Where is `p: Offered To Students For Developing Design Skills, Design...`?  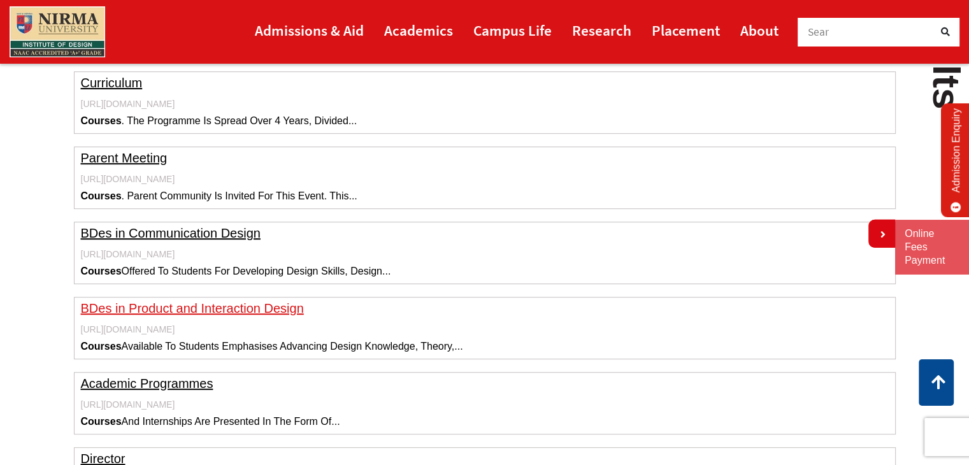 p: Offered To Students For Developing Design Skills, Design... is located at coordinates (485, 271).